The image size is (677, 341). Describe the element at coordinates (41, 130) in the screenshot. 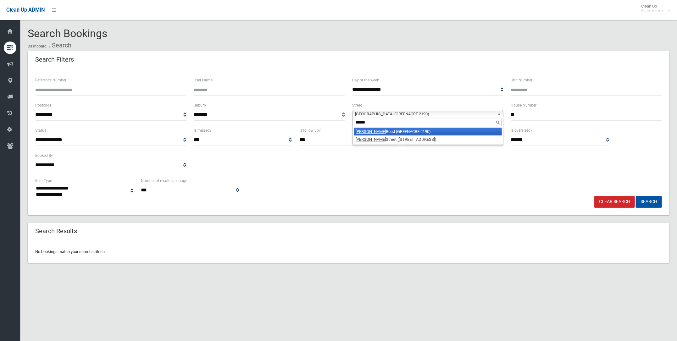

I see `label: Status` at that location.